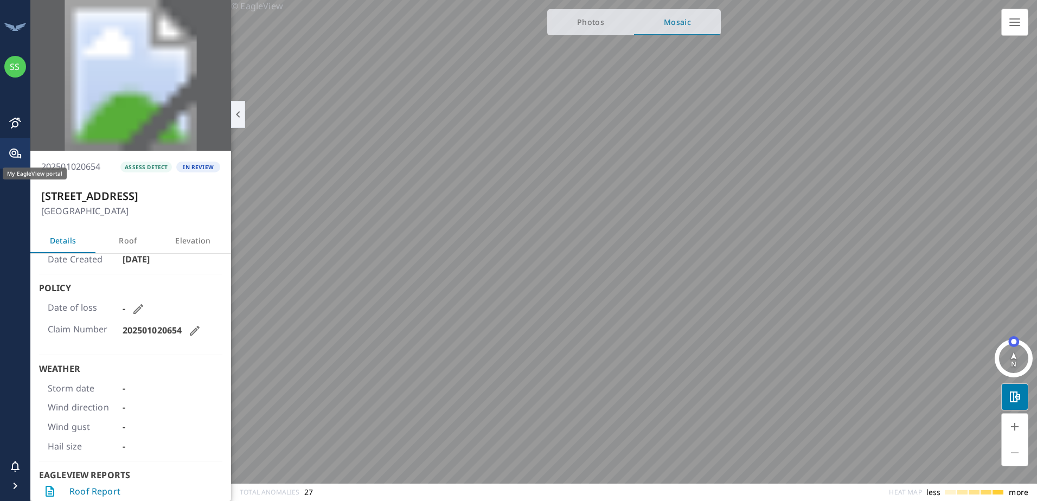 The image size is (1037, 501). What do you see at coordinates (83, 308) in the screenshot?
I see `h4: Date of loss` at bounding box center [83, 308].